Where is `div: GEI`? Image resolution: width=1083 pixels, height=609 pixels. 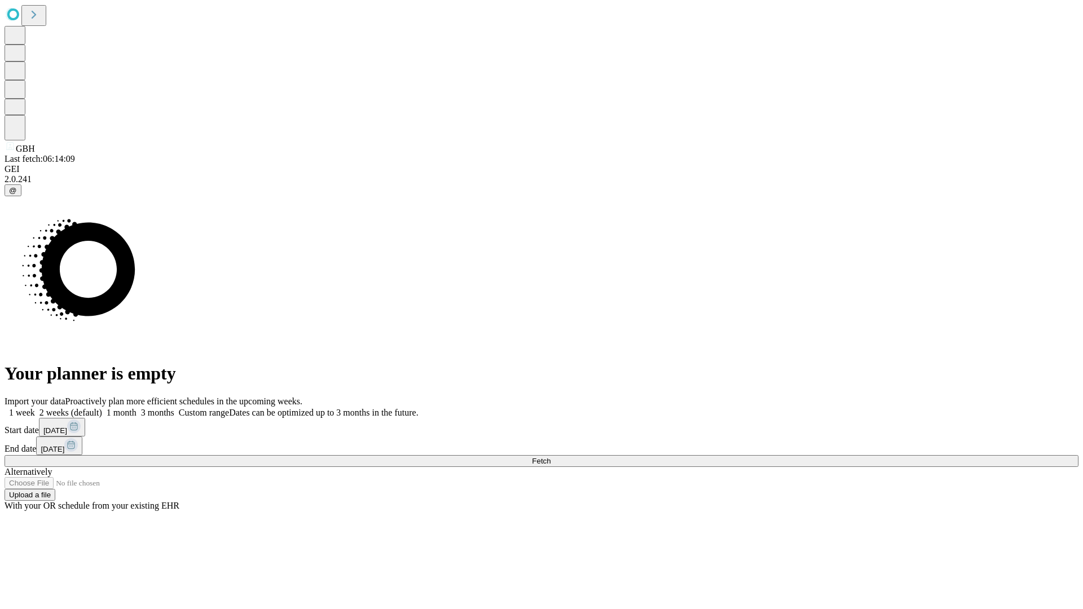
div: GEI is located at coordinates (541, 169).